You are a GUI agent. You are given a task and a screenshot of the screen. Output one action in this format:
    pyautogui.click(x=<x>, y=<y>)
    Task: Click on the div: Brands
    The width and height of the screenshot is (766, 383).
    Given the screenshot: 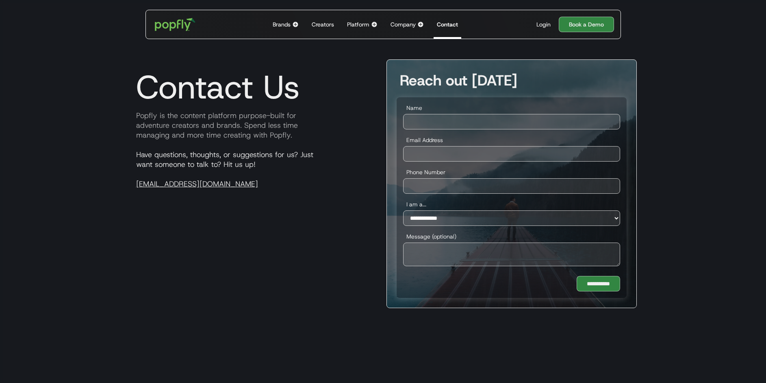 What is the action you would take?
    pyautogui.click(x=282, y=24)
    